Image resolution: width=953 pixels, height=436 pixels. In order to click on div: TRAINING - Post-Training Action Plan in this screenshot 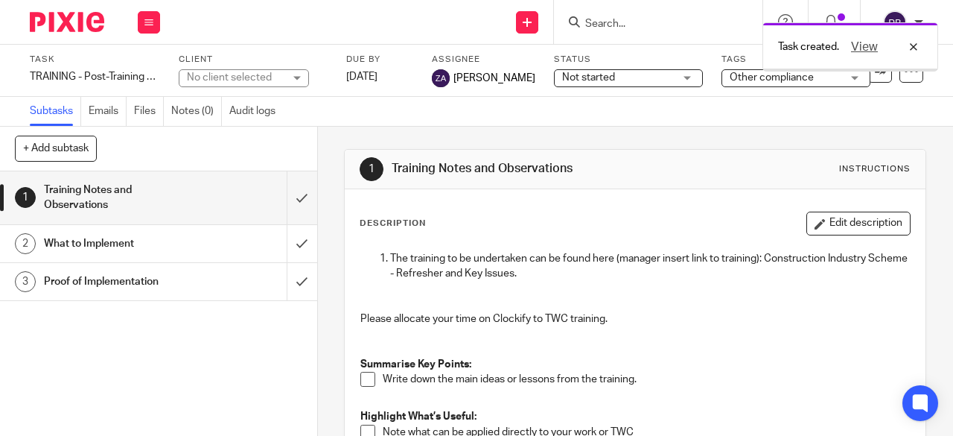, I will do `click(95, 77)`.